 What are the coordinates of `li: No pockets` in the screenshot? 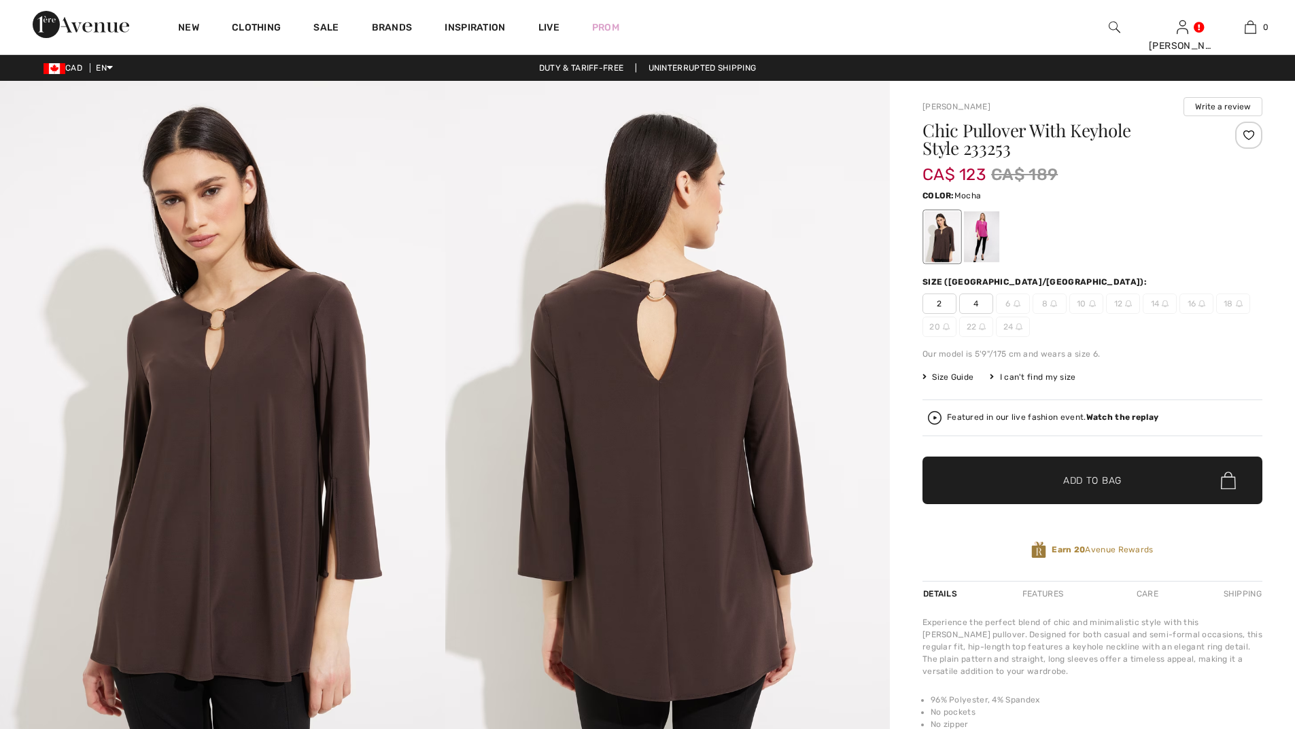 It's located at (1096, 712).